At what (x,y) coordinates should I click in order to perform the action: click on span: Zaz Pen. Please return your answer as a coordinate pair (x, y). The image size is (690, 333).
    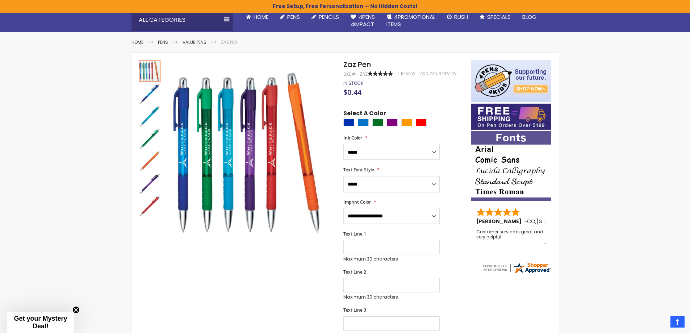
    Looking at the image, I should click on (357, 64).